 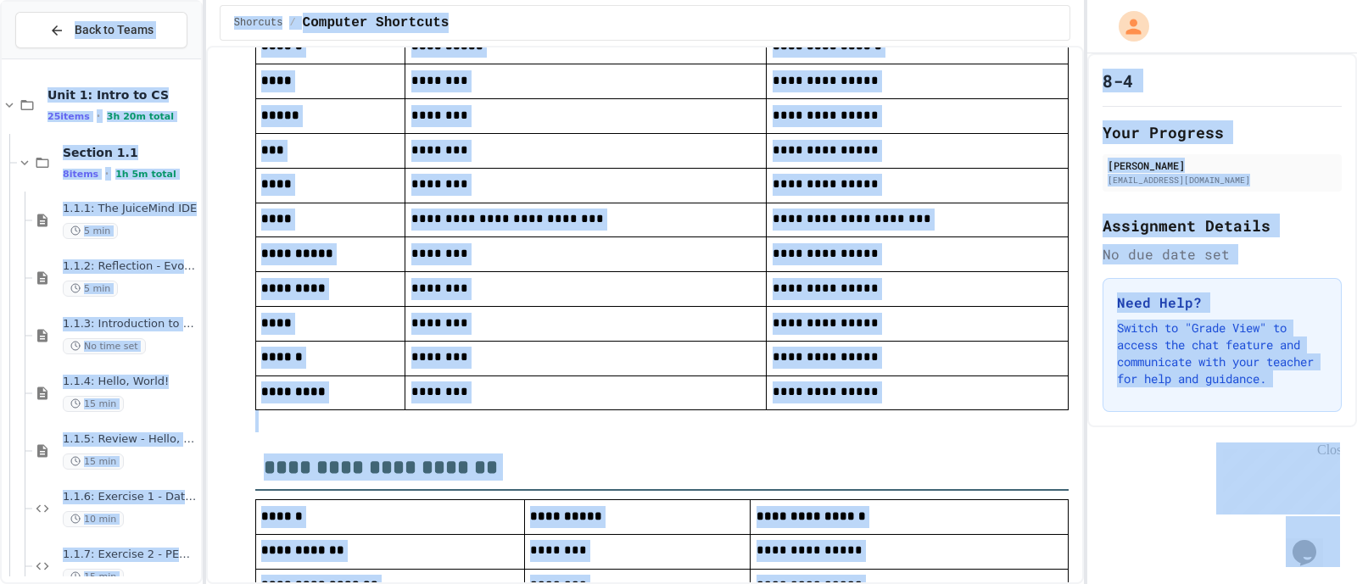 I want to click on span: 25 items, so click(x=69, y=116).